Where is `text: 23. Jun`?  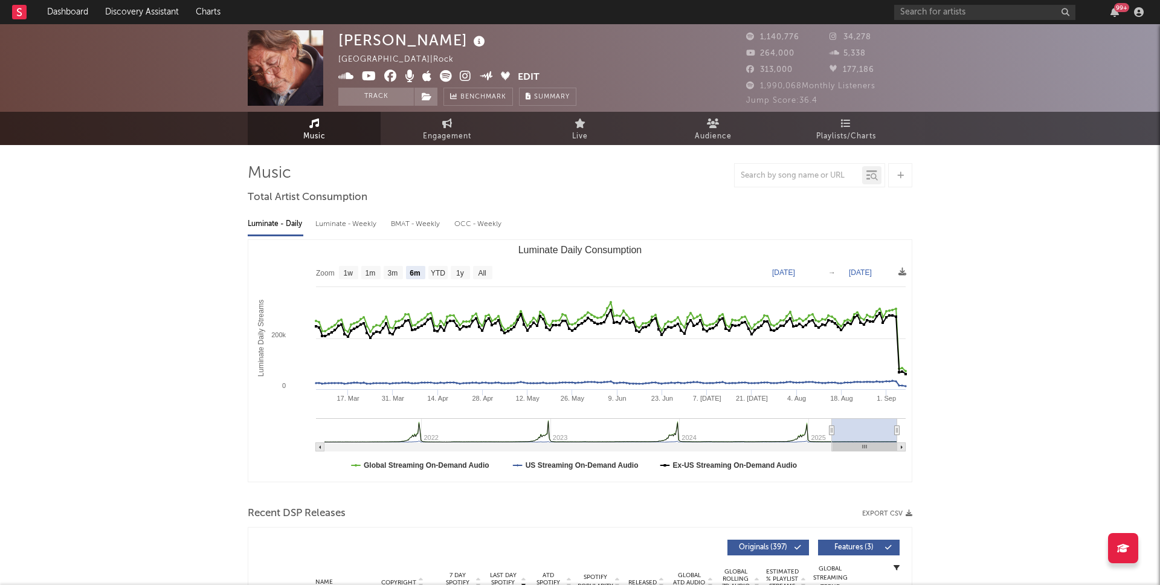
text: 23. Jun is located at coordinates (662, 398).